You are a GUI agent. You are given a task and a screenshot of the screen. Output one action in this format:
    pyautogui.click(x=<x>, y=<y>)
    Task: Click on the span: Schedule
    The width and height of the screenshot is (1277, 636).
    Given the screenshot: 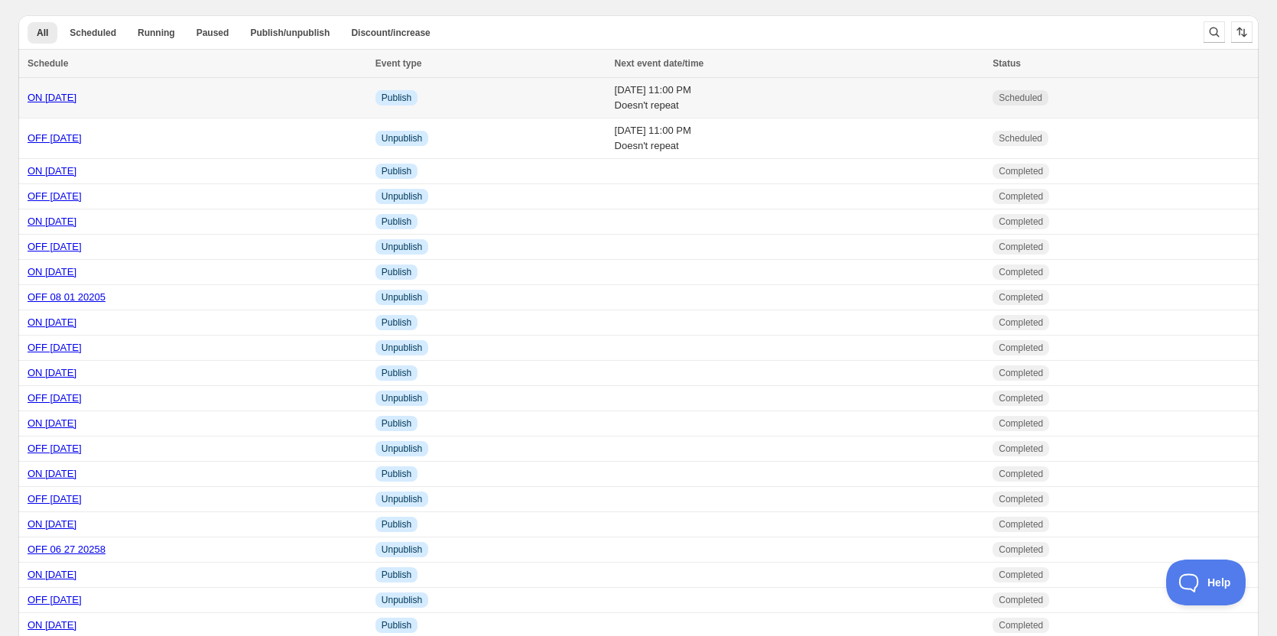 What is the action you would take?
    pyautogui.click(x=47, y=63)
    